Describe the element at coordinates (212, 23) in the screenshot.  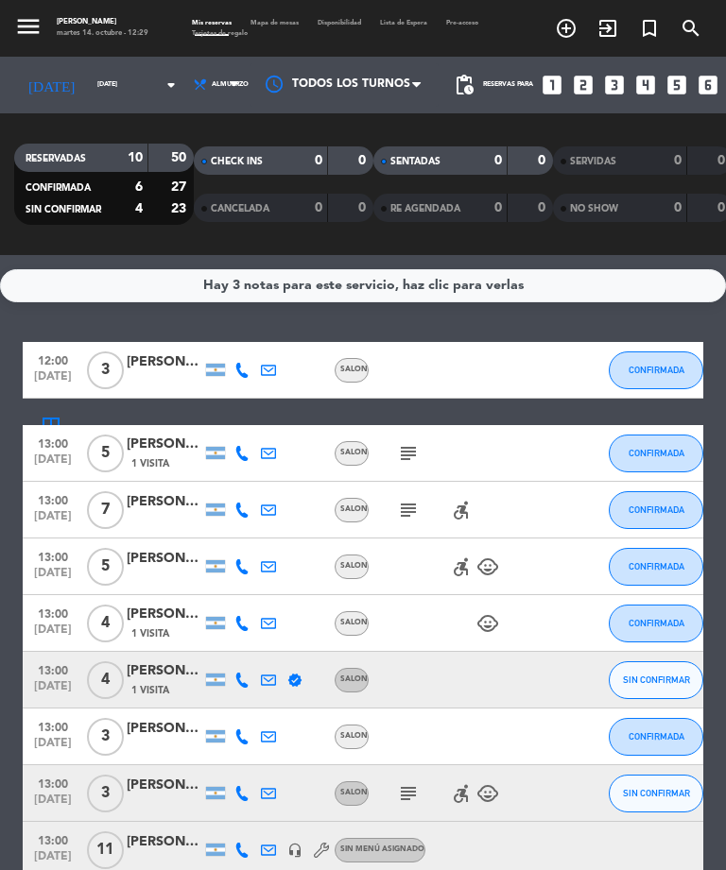
I see `span: Mis reservas` at that location.